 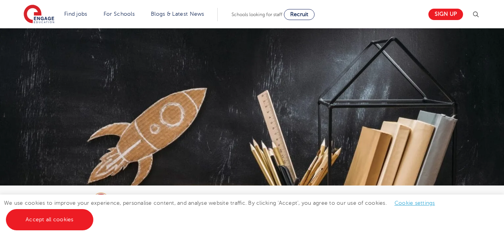 I want to click on span: Schools looking for staff, so click(x=256, y=15).